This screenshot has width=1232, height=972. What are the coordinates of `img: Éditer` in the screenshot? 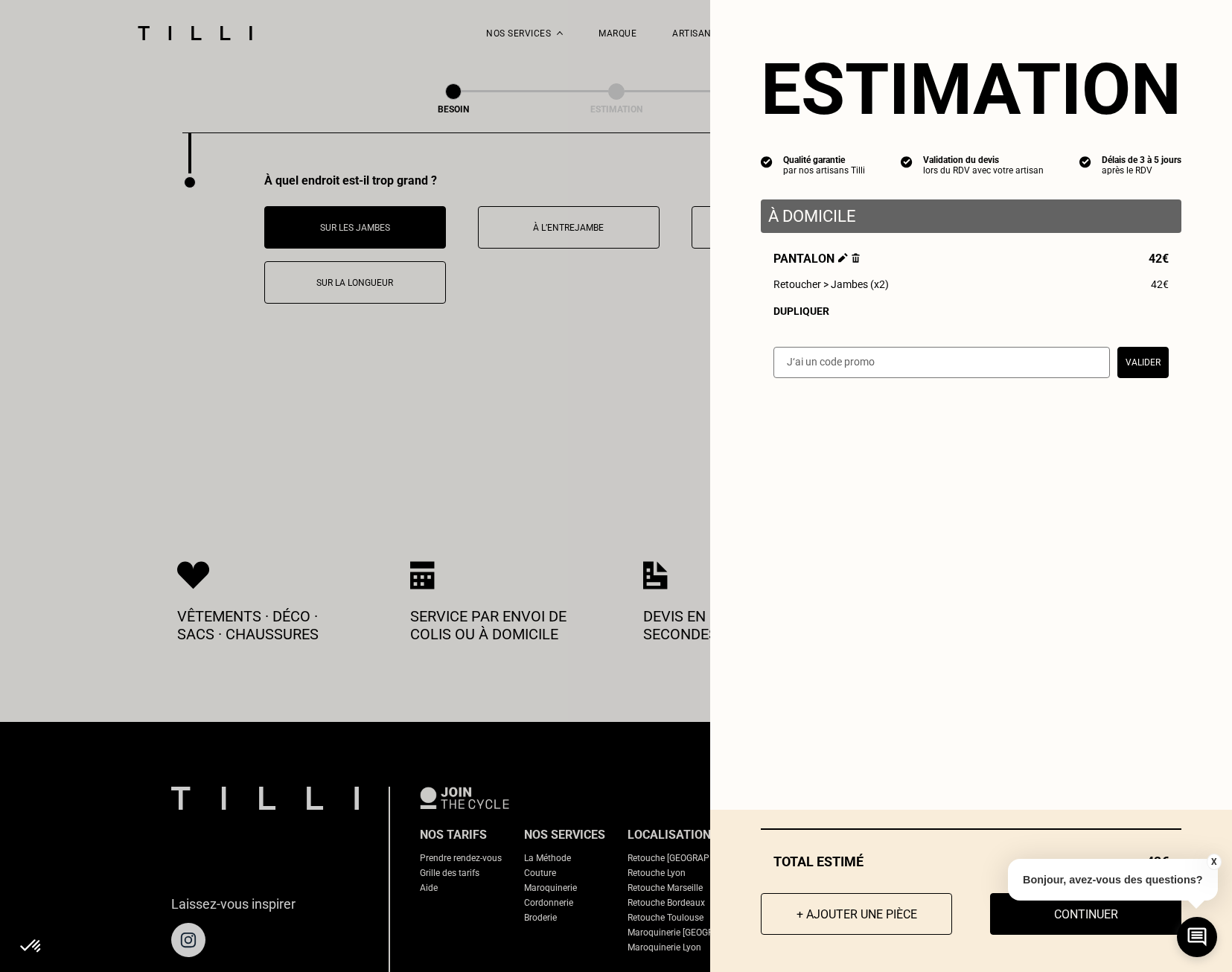 It's located at (842, 258).